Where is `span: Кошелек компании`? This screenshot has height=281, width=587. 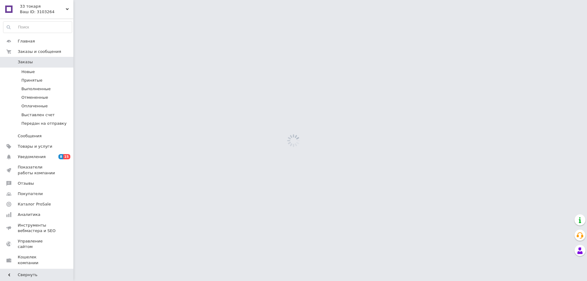
span: Кошелек компании is located at coordinates (37, 260).